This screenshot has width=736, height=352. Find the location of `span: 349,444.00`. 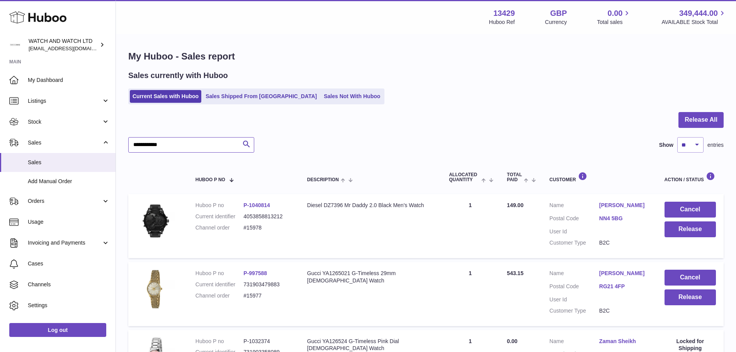

span: 349,444.00 is located at coordinates (699, 13).